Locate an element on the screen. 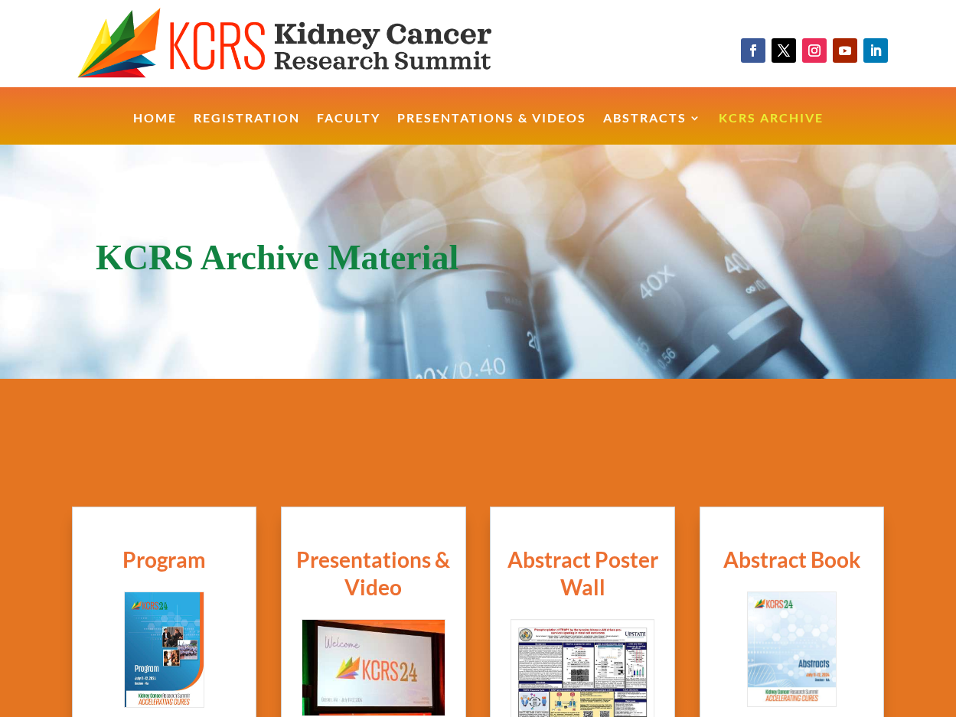 The image size is (956, 717). a: Follow on Facebook is located at coordinates (753, 50).